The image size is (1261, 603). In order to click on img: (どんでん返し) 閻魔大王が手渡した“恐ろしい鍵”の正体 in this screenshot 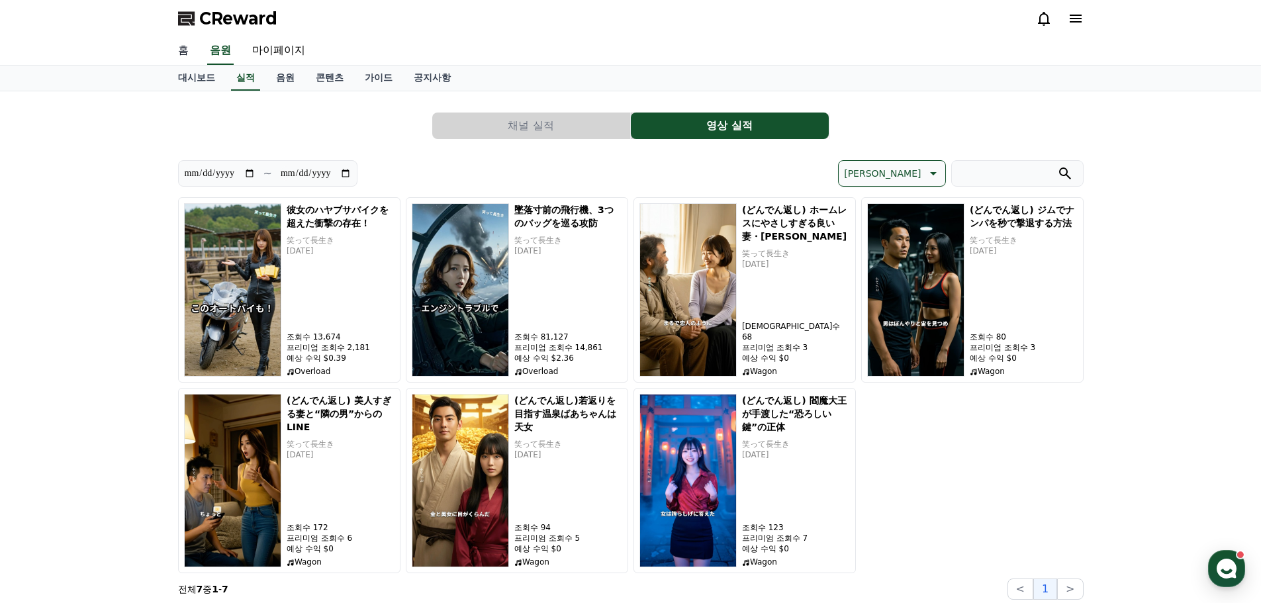, I will do `click(688, 481)`.